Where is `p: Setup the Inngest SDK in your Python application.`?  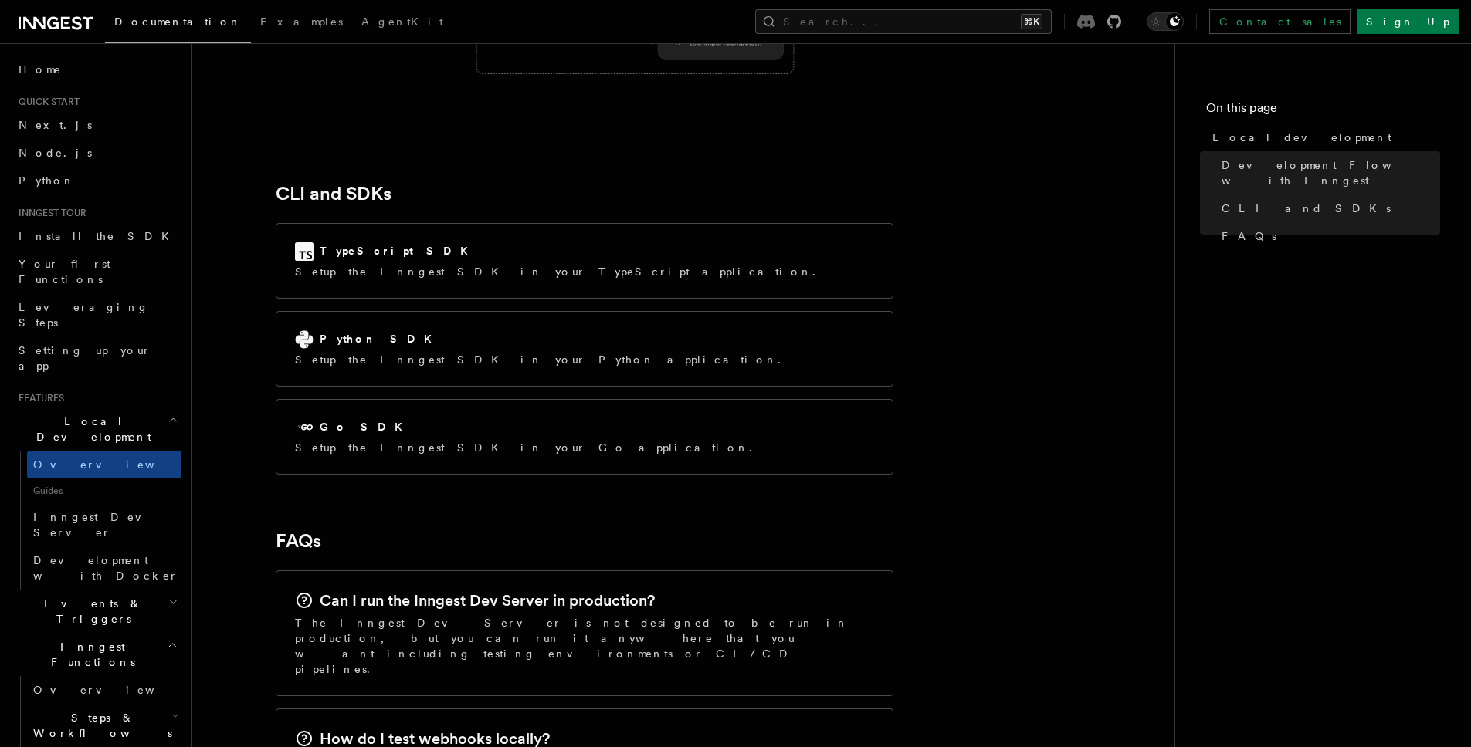 p: Setup the Inngest SDK in your Python application. is located at coordinates (542, 360).